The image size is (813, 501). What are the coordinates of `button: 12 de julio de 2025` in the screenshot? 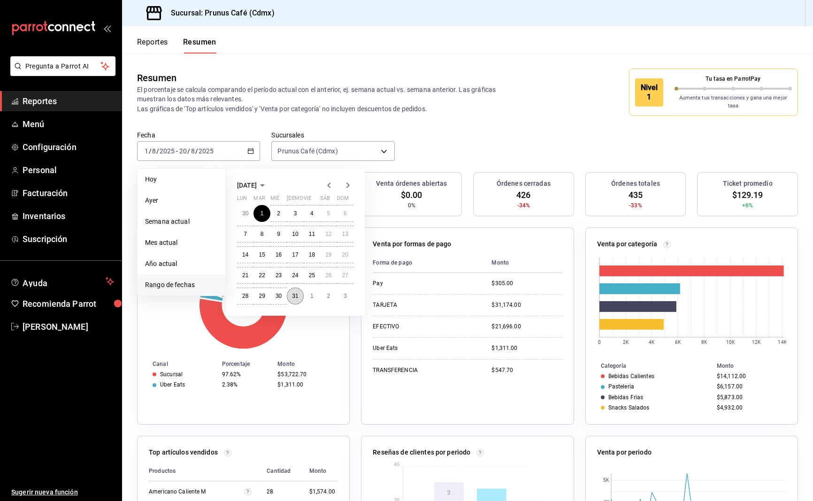 It's located at (328, 234).